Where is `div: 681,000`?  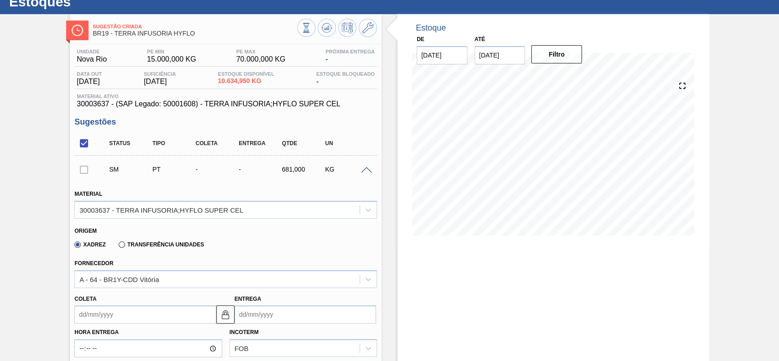
div: 681,000 is located at coordinates (303, 169).